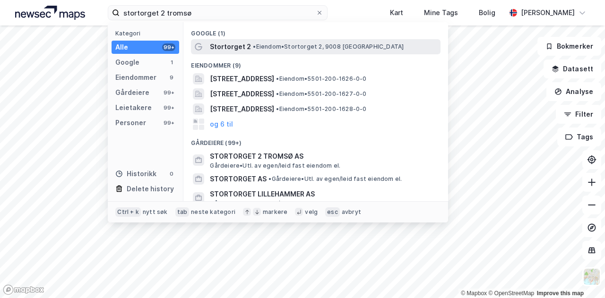 The width and height of the screenshot is (605, 298). Describe the element at coordinates (332, 212) in the screenshot. I see `div: esc` at that location.